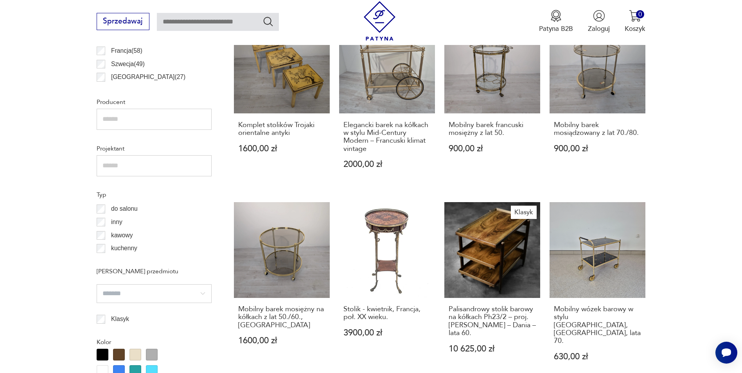  What do you see at coordinates (556, 29) in the screenshot?
I see `p: Patyna B2B` at bounding box center [556, 29].